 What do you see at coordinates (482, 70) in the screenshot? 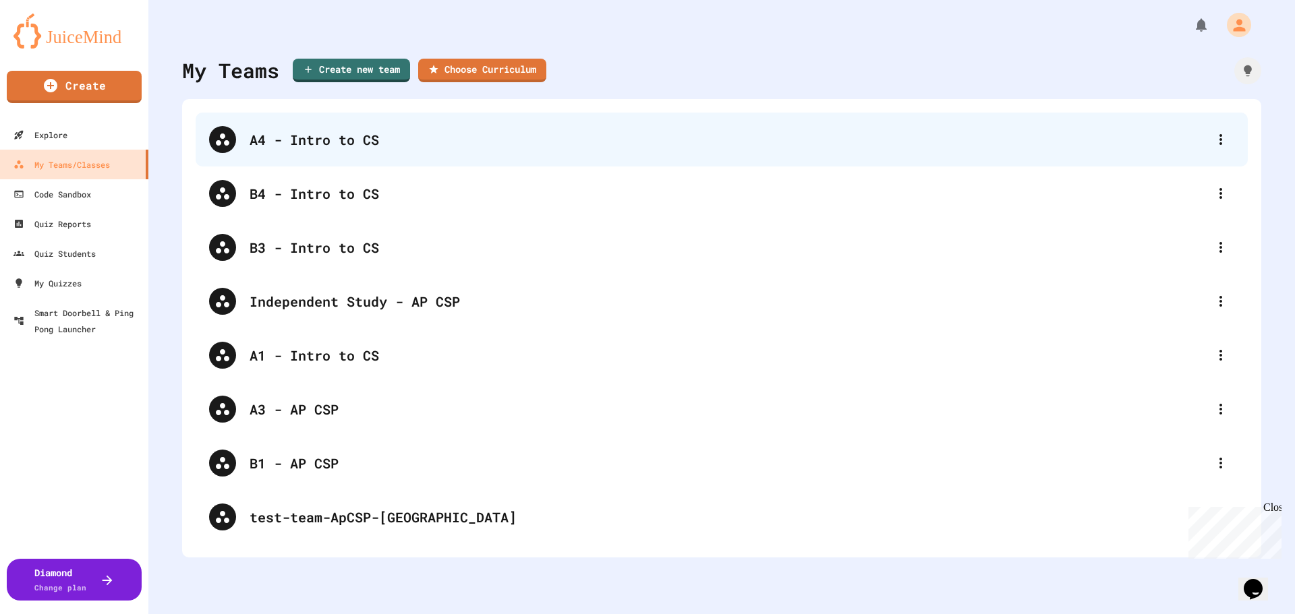
I see `a: Choose Curriculum` at bounding box center [482, 70].